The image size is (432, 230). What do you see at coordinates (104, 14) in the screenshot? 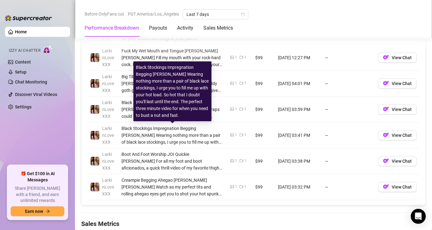
I see `span: Before OnlyFans cut` at bounding box center [104, 14].